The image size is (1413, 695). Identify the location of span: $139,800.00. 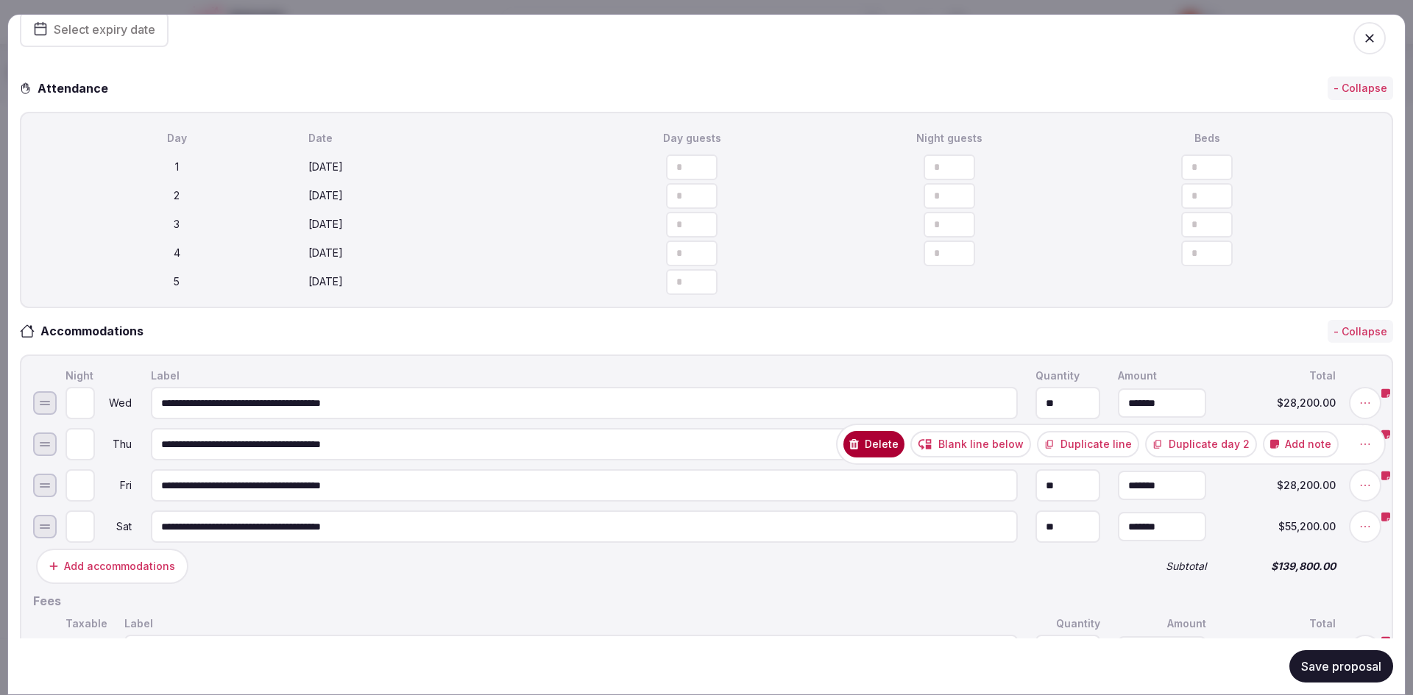
(1280, 567).